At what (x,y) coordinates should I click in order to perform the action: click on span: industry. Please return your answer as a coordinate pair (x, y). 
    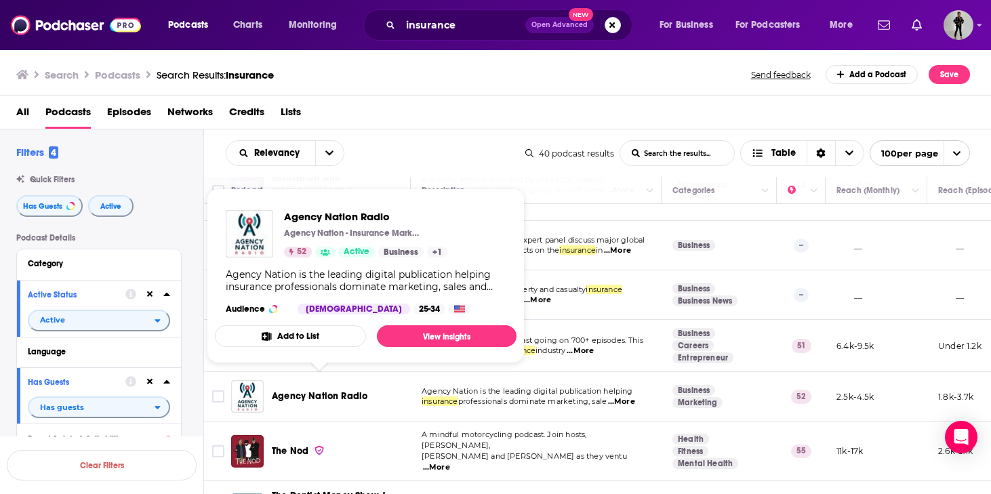
    Looking at the image, I should click on (551, 351).